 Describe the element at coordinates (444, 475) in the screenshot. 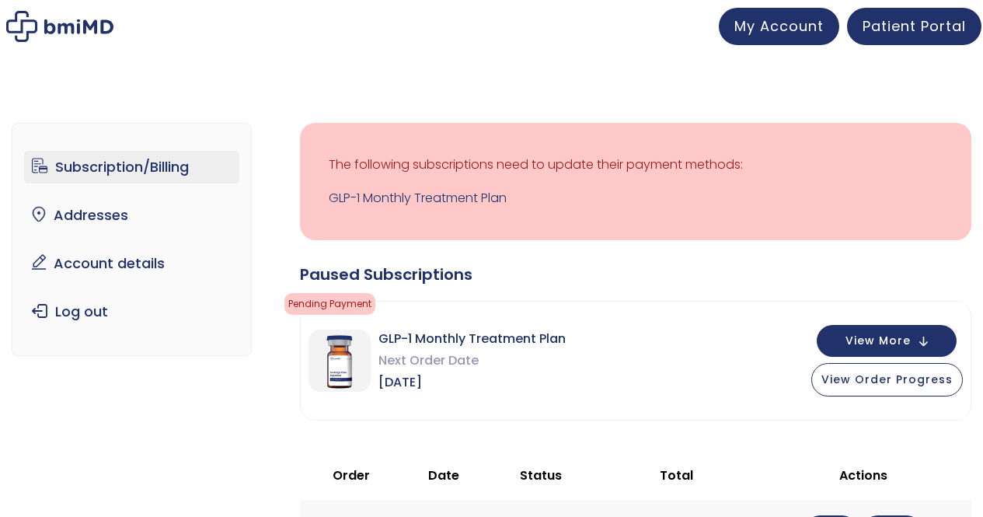

I see `span: Date` at that location.